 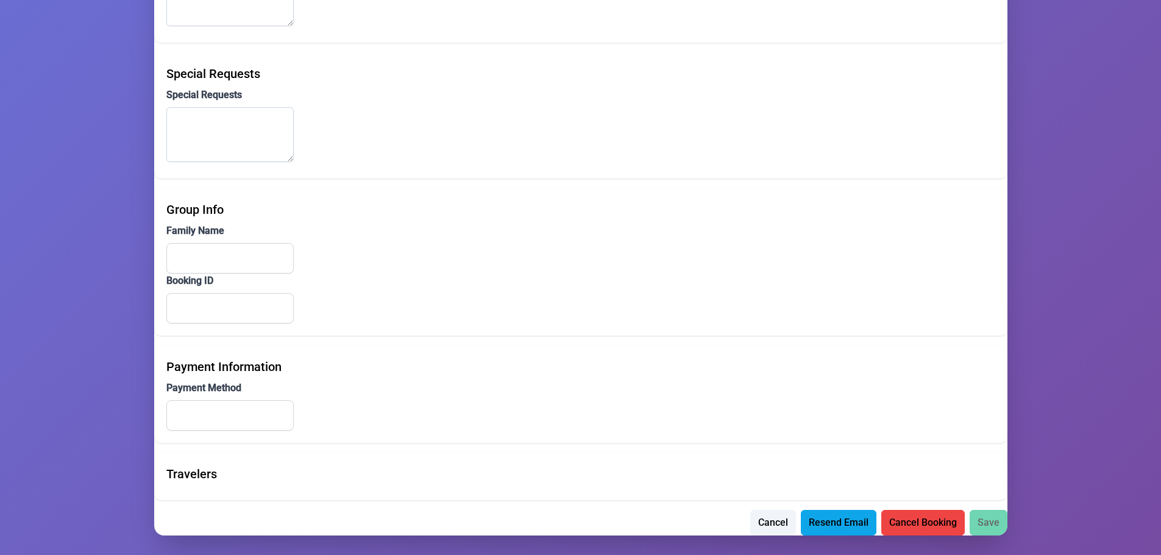 What do you see at coordinates (581, 281) in the screenshot?
I see `label: Booking ID` at bounding box center [581, 281].